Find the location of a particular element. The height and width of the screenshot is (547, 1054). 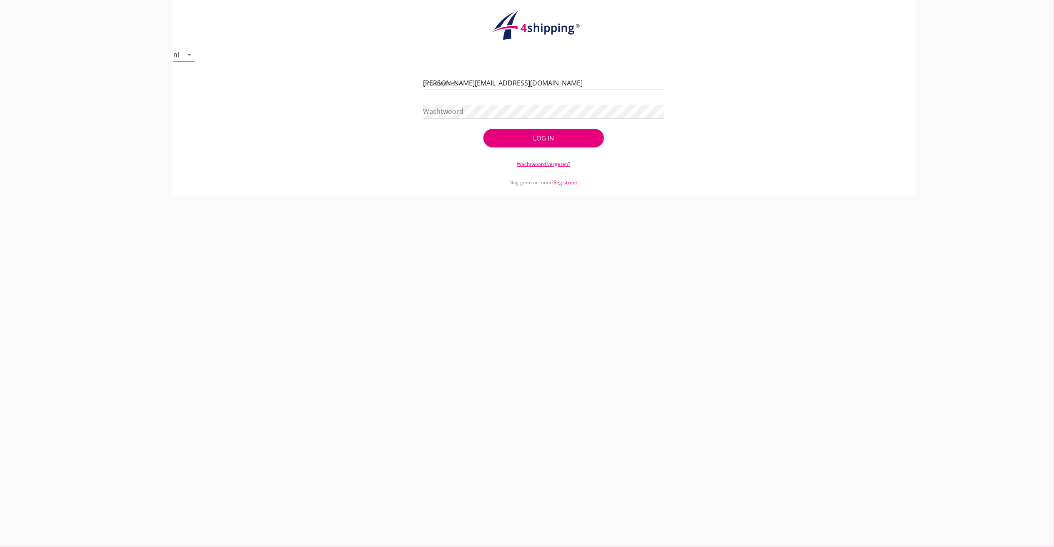

a: Wachtwoord vergeten? is located at coordinates (544, 164).